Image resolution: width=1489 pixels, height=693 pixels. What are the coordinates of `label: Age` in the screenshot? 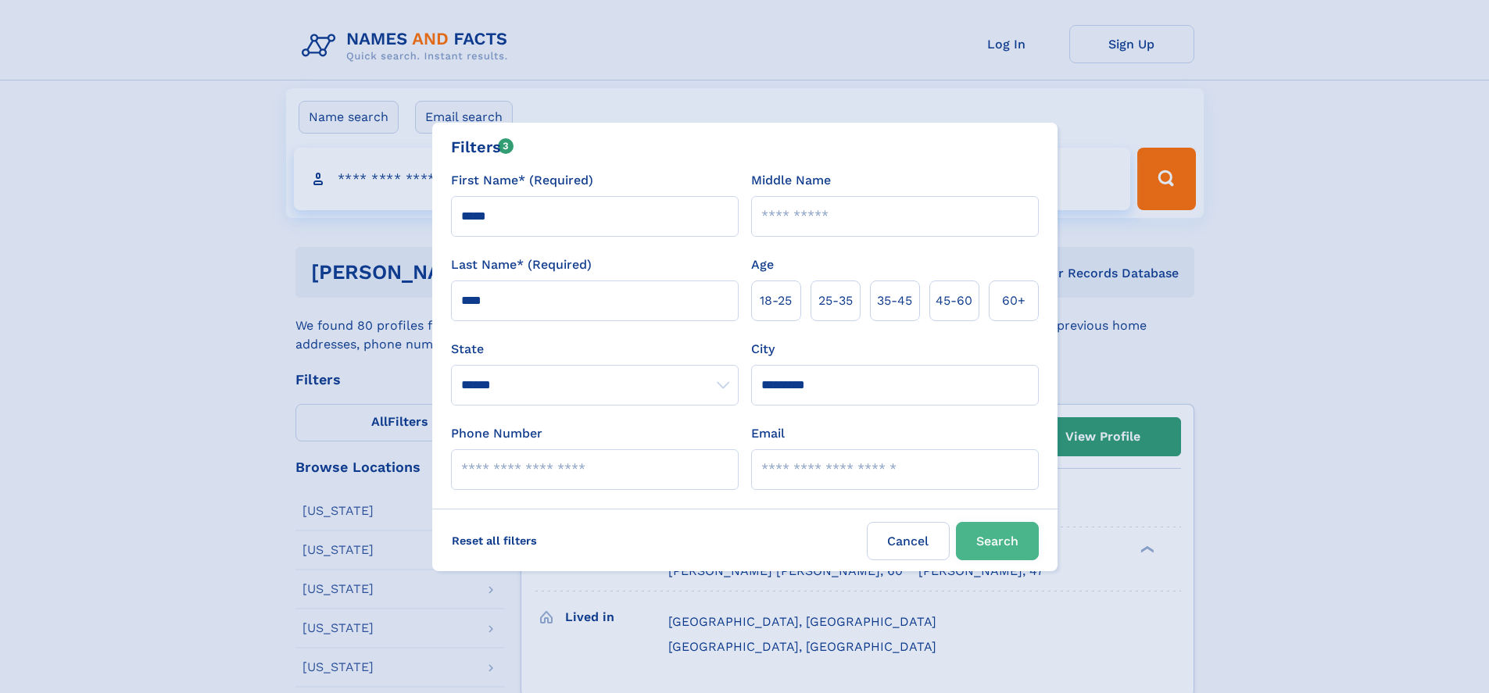 It's located at (762, 265).